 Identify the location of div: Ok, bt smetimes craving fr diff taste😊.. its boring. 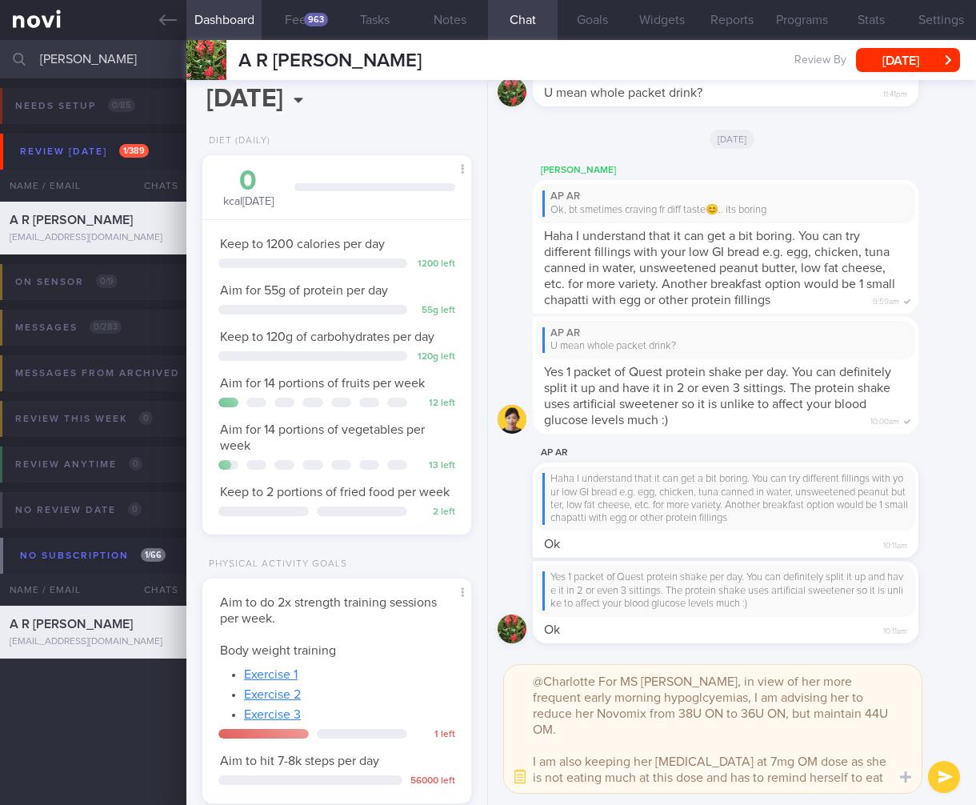
(726, 210).